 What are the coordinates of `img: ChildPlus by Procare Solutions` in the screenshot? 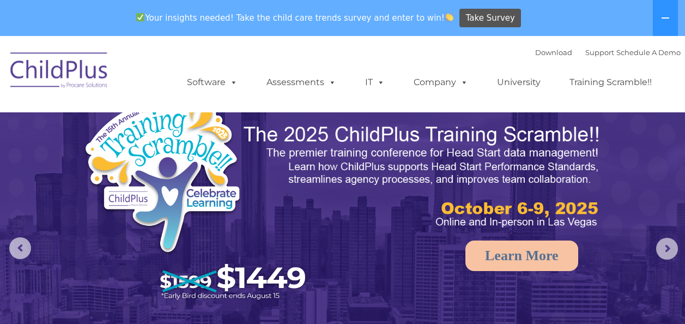 It's located at (59, 72).